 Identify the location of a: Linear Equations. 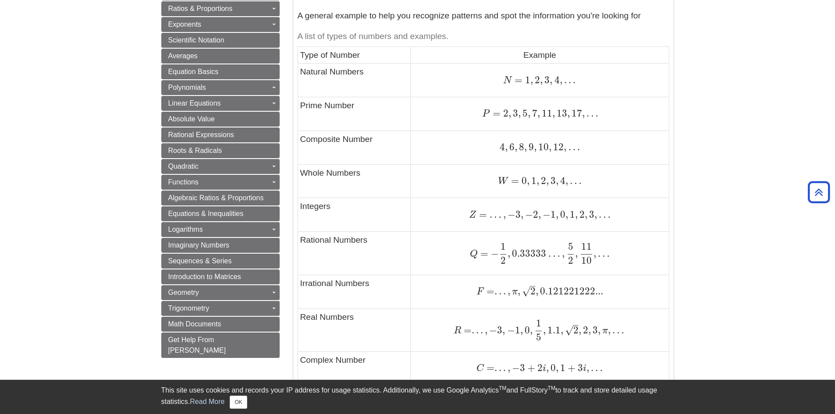
(220, 103).